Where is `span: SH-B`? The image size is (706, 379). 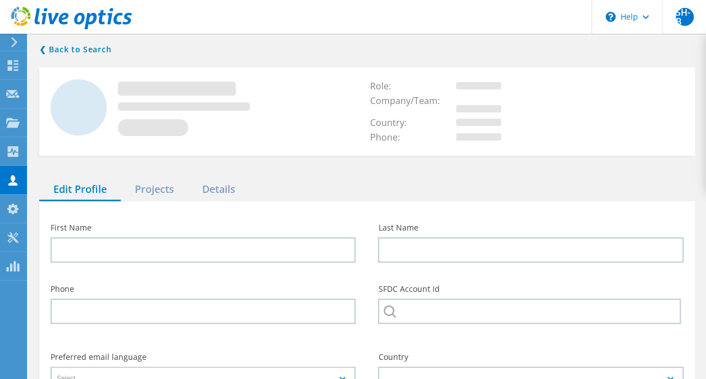 span: SH-B is located at coordinates (685, 17).